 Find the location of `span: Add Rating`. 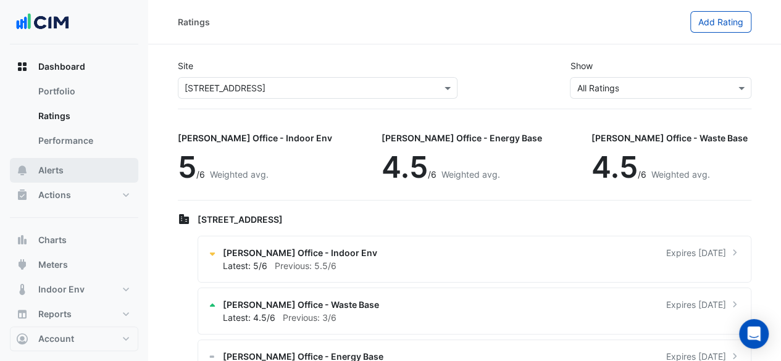

span: Add Rating is located at coordinates (720, 22).